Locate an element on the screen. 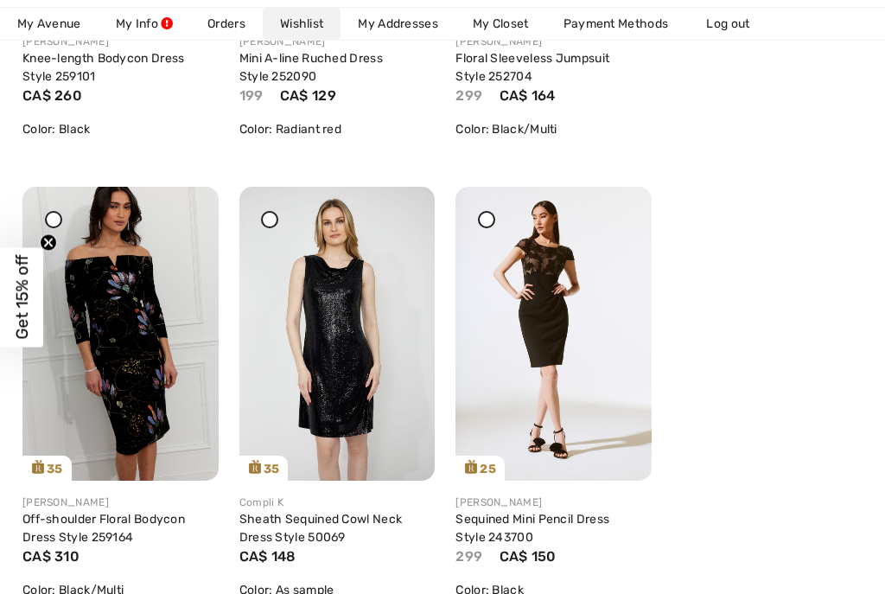 The height and width of the screenshot is (594, 885). a: Orders is located at coordinates (226, 23).